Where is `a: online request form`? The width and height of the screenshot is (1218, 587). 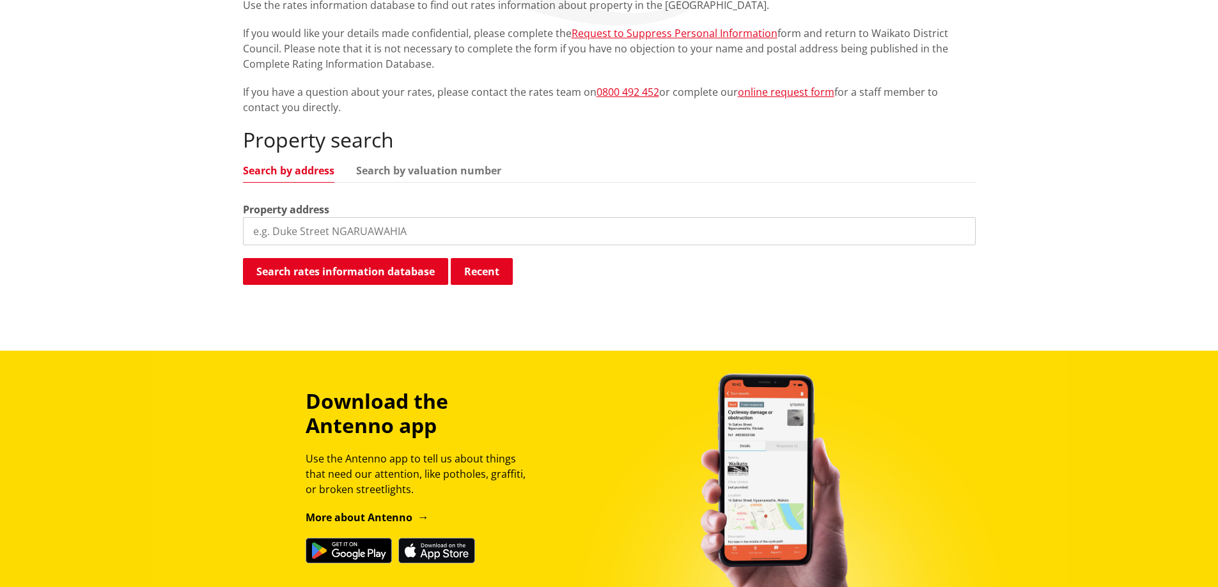
a: online request form is located at coordinates (785, 92).